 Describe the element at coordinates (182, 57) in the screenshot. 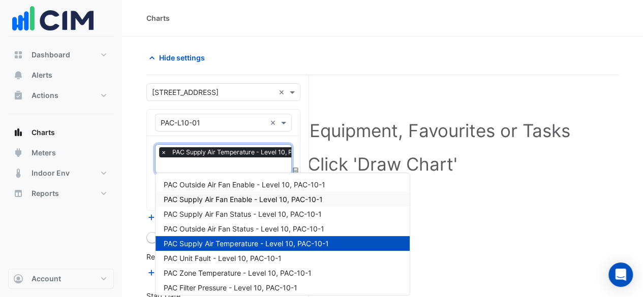

I see `span: Hide settings` at that location.